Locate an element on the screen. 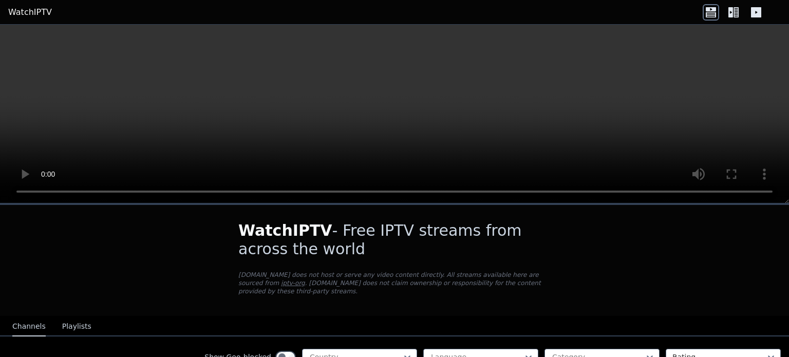  a: WatchIPTV is located at coordinates (30, 12).